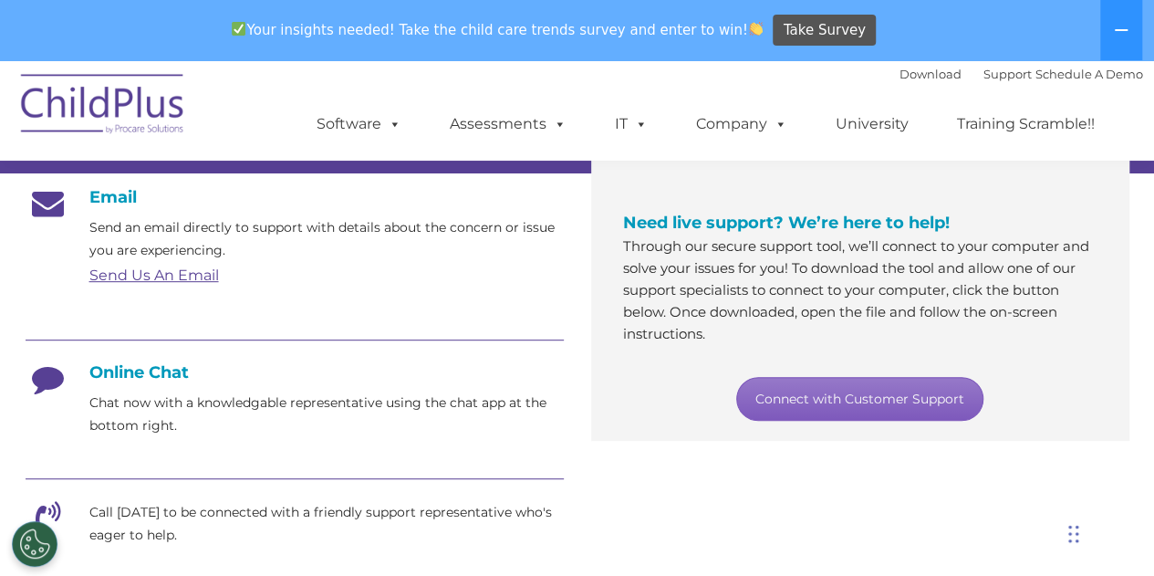 Image resolution: width=1154 pixels, height=576 pixels. What do you see at coordinates (154, 275) in the screenshot?
I see `a: Send Us An Email` at bounding box center [154, 275].